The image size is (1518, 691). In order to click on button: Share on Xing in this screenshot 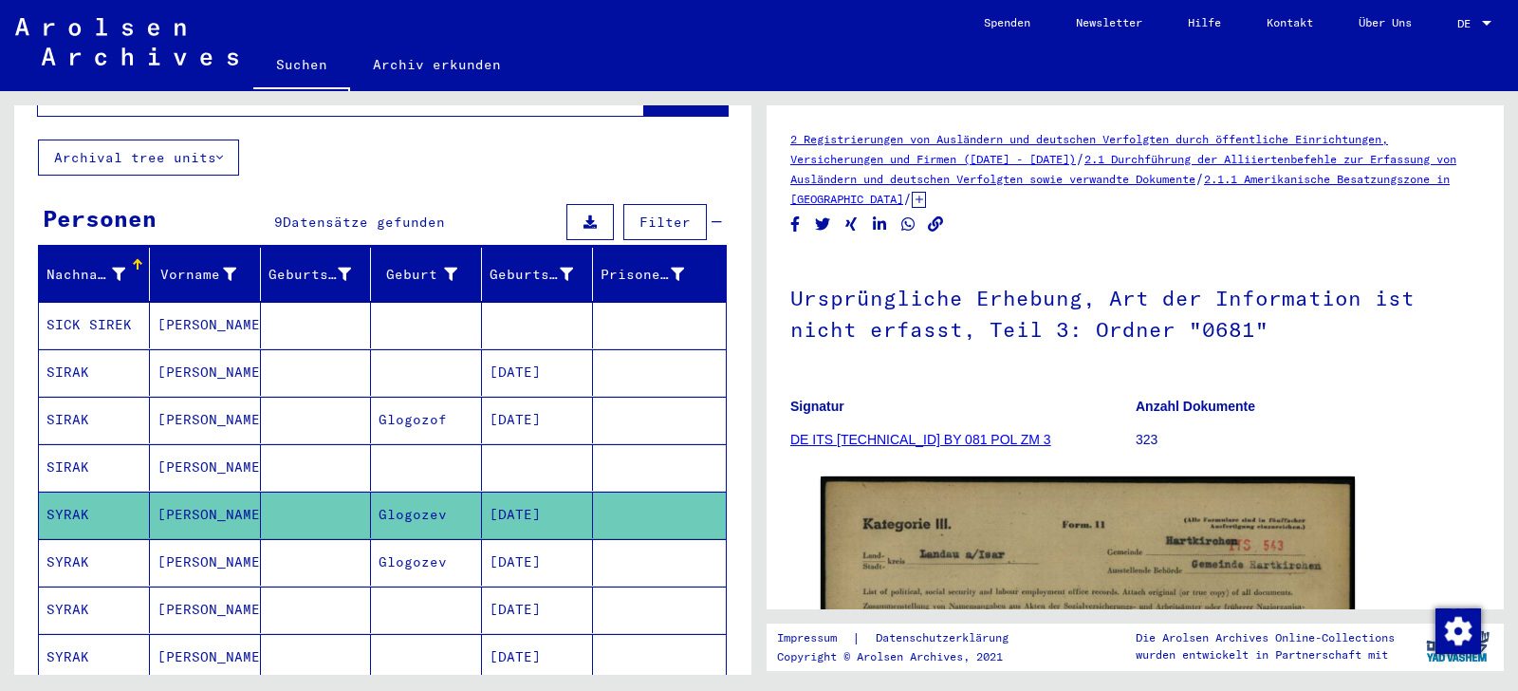, I will do `click(851, 224)`.